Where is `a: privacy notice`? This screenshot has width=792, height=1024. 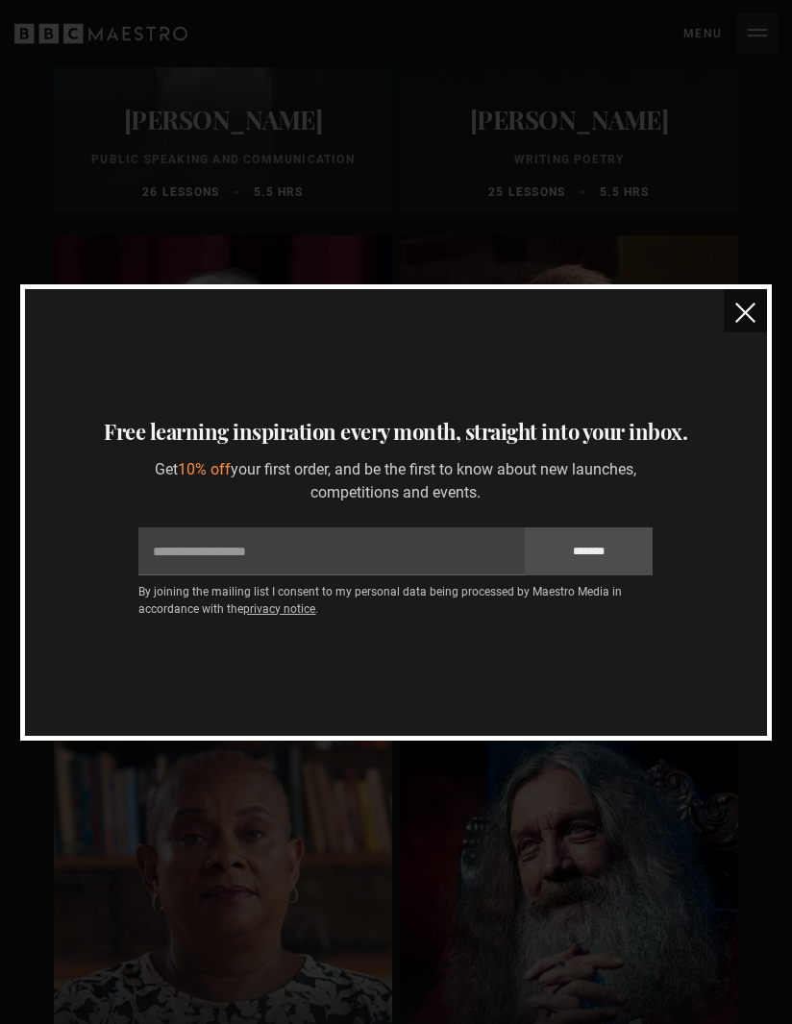 a: privacy notice is located at coordinates (279, 609).